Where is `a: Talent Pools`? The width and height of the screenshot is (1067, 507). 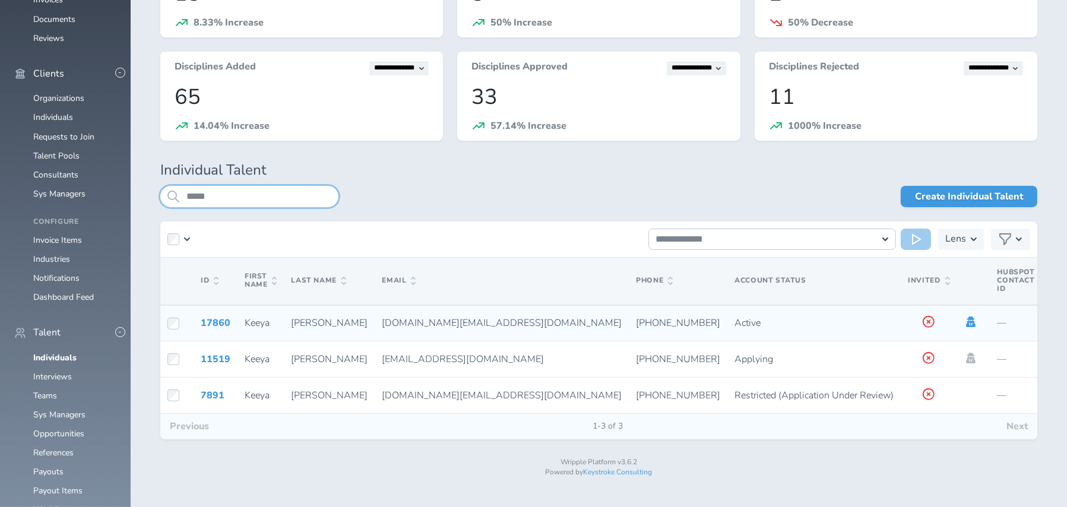 a: Talent Pools is located at coordinates (56, 156).